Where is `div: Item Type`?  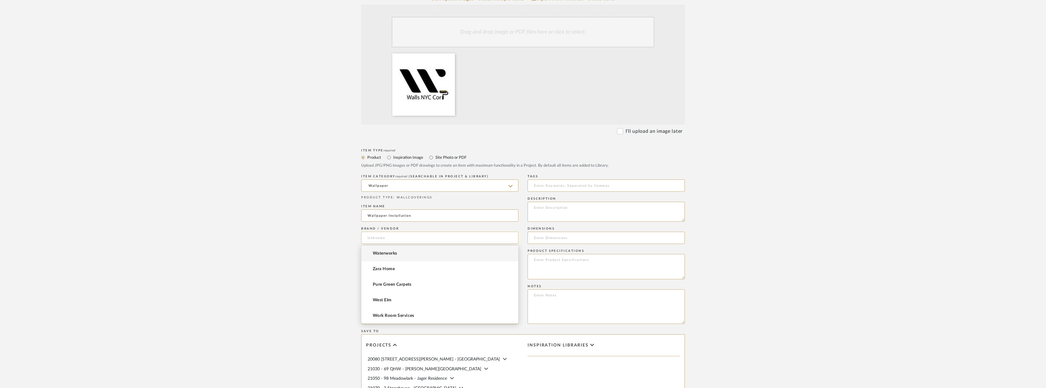 div: Item Type is located at coordinates (523, 151).